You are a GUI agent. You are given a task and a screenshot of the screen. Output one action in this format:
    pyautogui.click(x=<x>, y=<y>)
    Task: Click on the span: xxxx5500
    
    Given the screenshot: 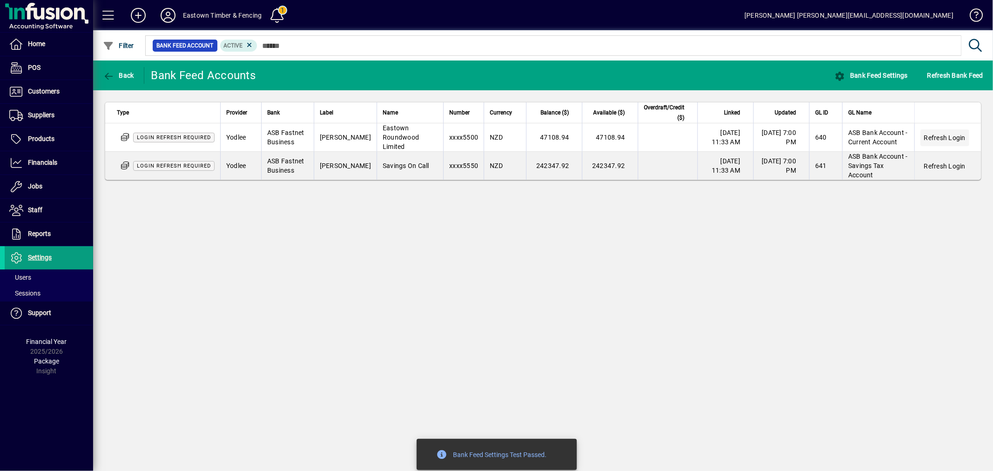 What is the action you would take?
    pyautogui.click(x=464, y=137)
    